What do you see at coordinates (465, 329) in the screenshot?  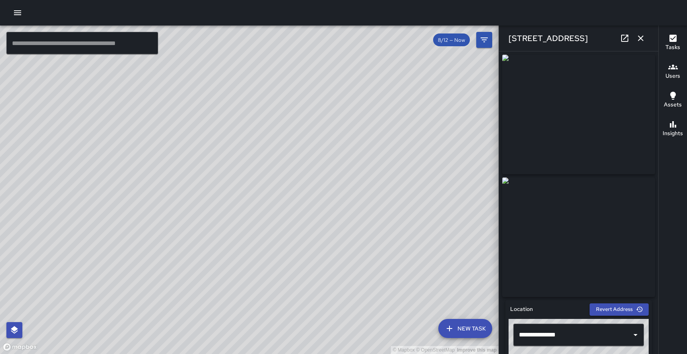 I see `button: New Task` at bounding box center [465, 329].